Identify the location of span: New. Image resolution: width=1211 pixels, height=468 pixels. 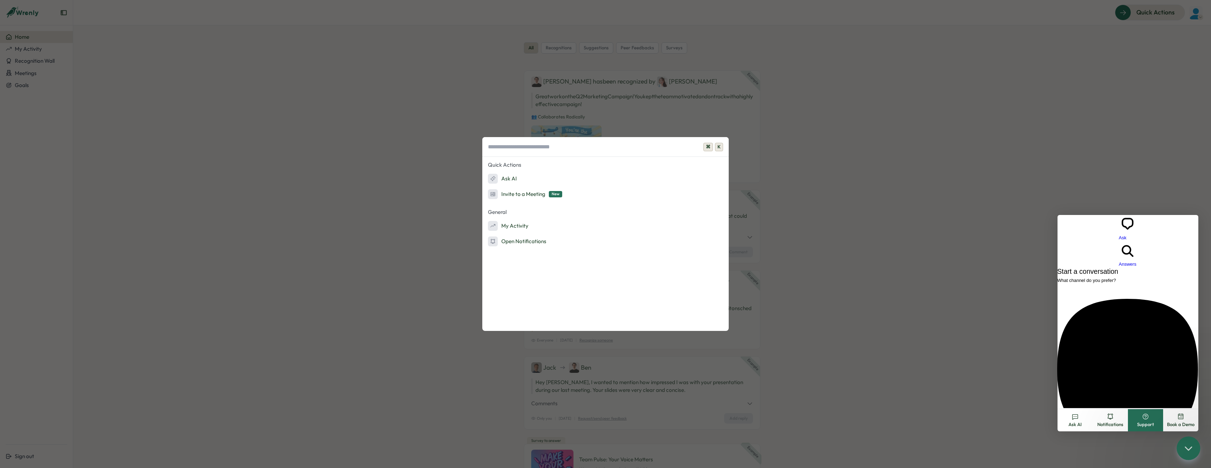
(556, 194).